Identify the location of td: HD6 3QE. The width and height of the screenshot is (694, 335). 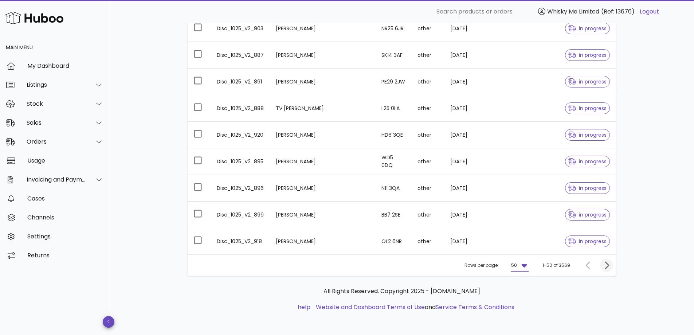
(393, 135).